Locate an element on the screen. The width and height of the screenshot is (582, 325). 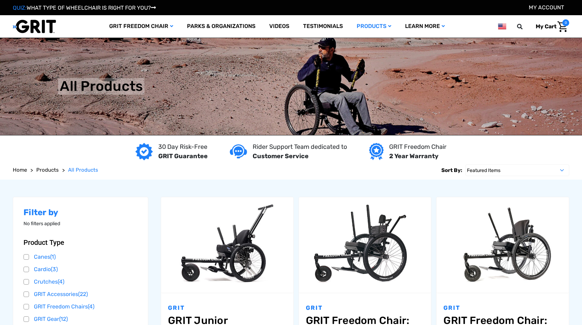
a: GRIT Freedom Chairs(4) is located at coordinates (81, 307).